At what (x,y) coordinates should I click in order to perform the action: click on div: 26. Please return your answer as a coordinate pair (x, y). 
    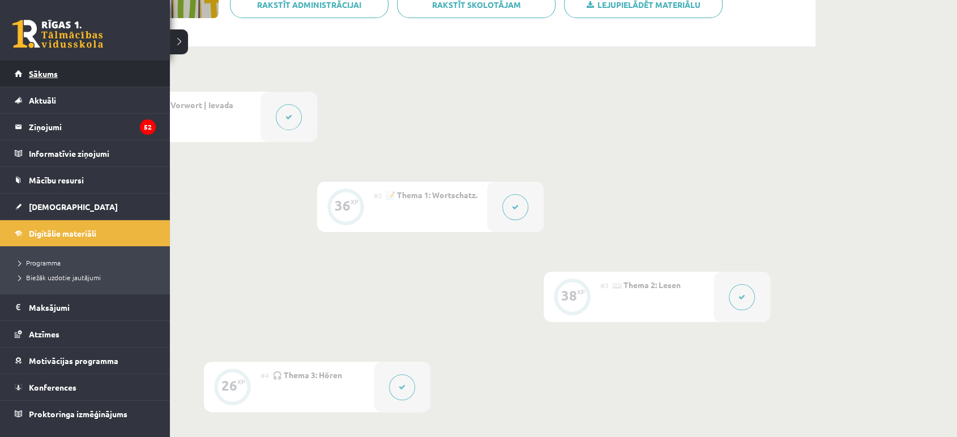
    Looking at the image, I should click on (229, 386).